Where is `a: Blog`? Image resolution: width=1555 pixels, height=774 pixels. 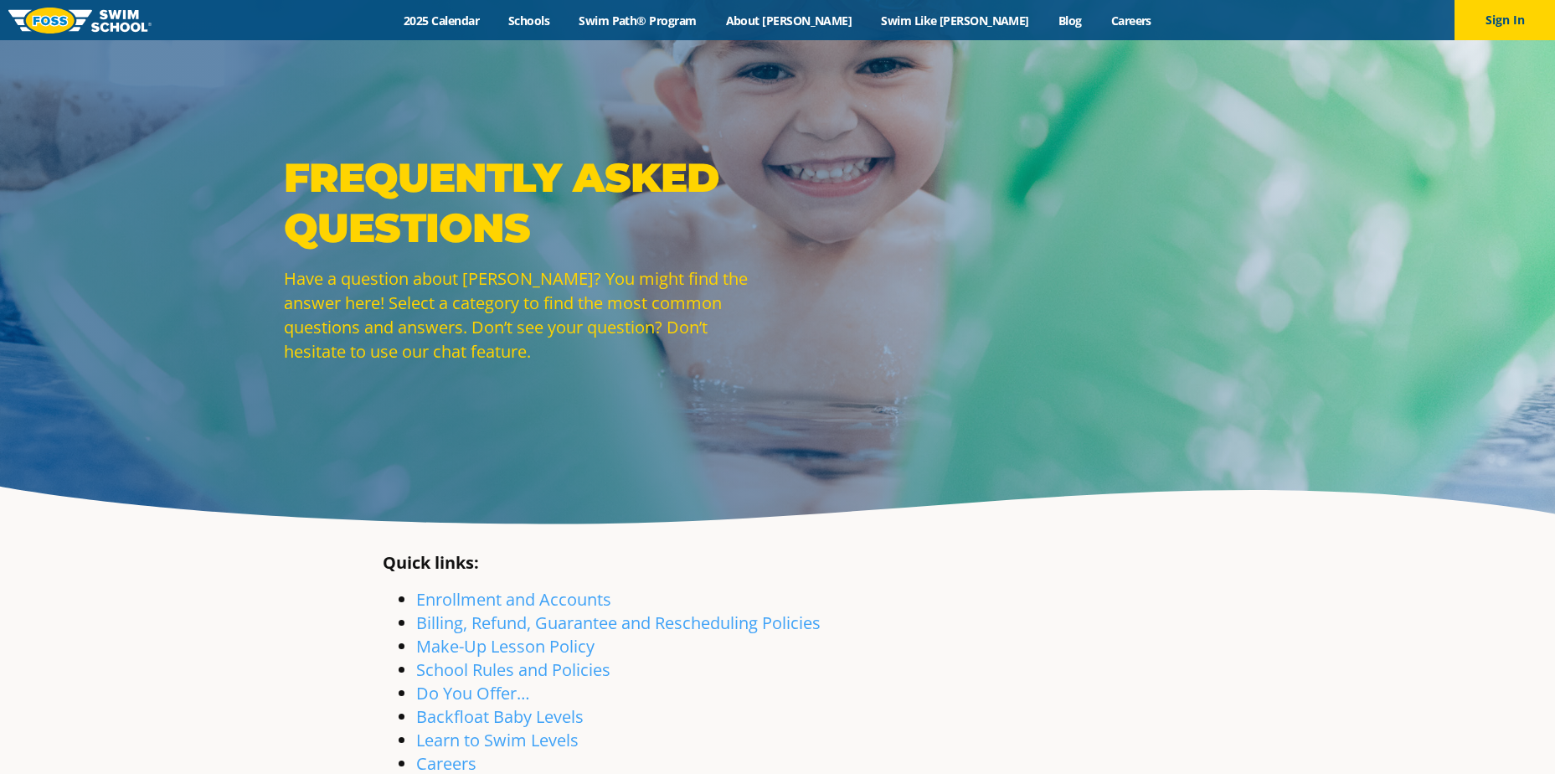
a: Blog is located at coordinates (1070, 20).